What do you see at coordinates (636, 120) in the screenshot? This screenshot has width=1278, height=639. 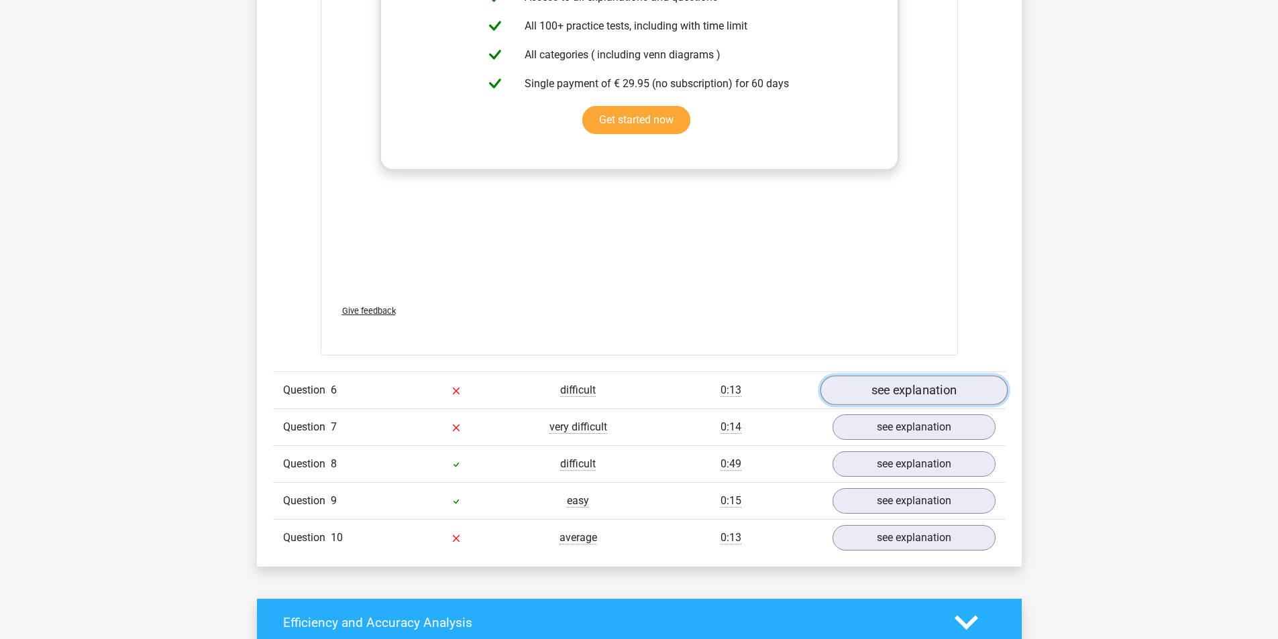 I see `a: Get started now` at bounding box center [636, 120].